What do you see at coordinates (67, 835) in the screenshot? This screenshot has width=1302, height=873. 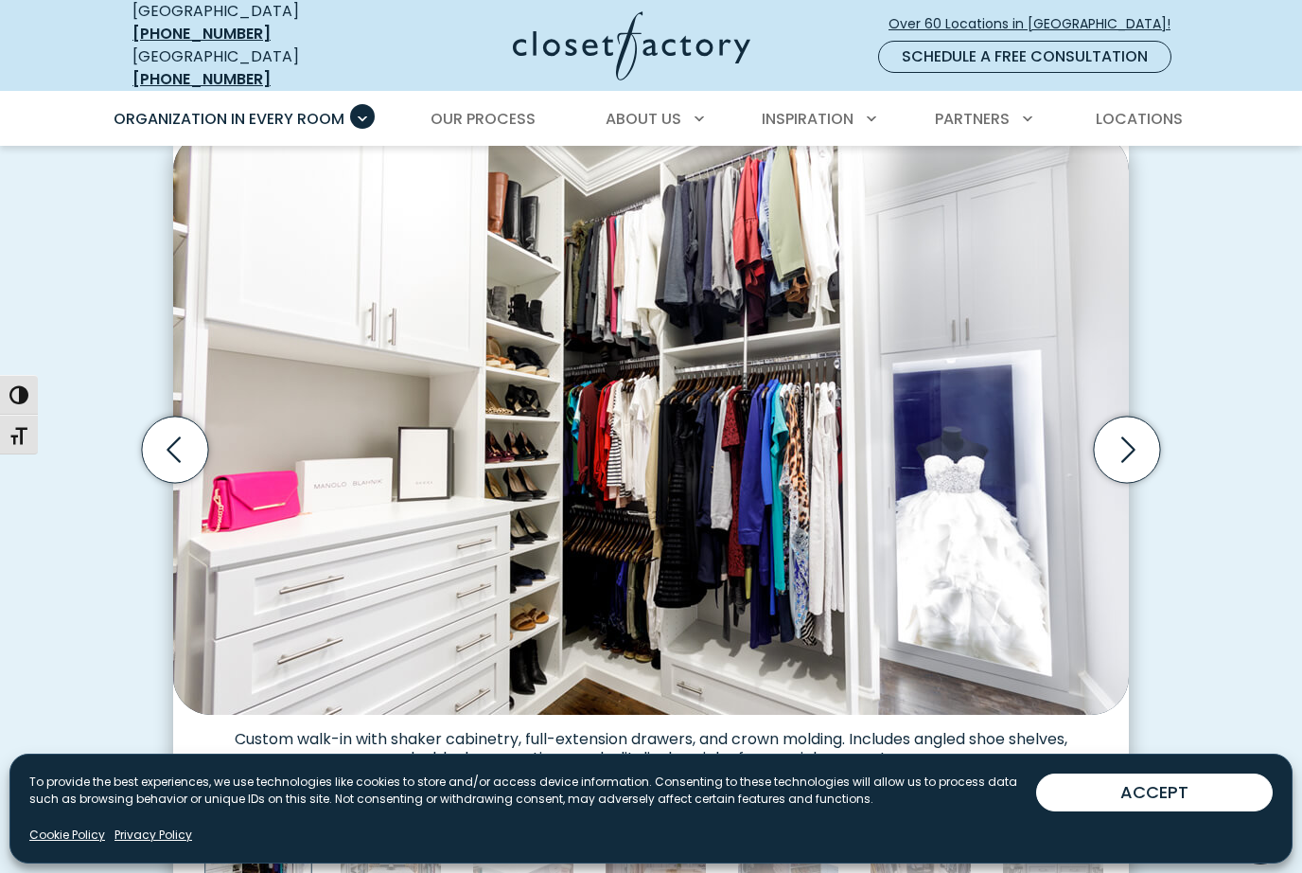 I see `a: Cookie Policy` at bounding box center [67, 835].